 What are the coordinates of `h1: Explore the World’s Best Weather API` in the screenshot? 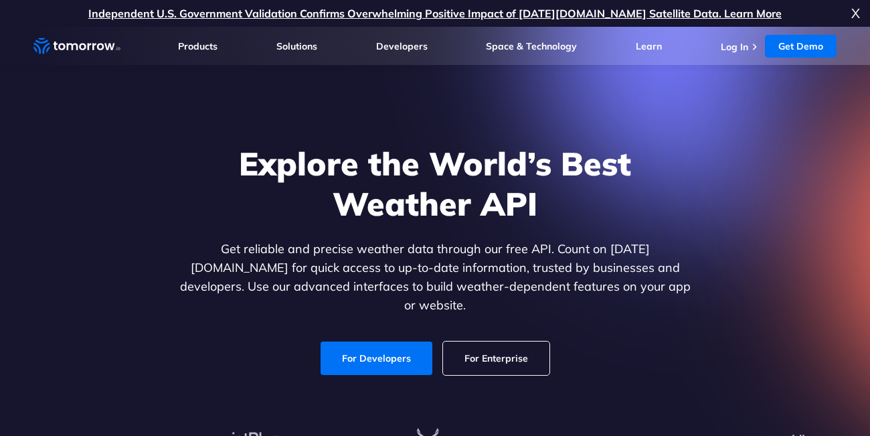 It's located at (435, 183).